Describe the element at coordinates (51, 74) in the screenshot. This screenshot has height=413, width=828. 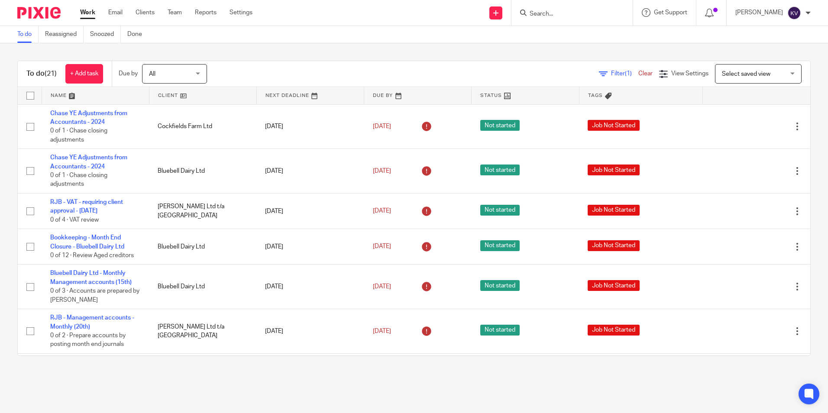
I see `span: (21)` at that location.